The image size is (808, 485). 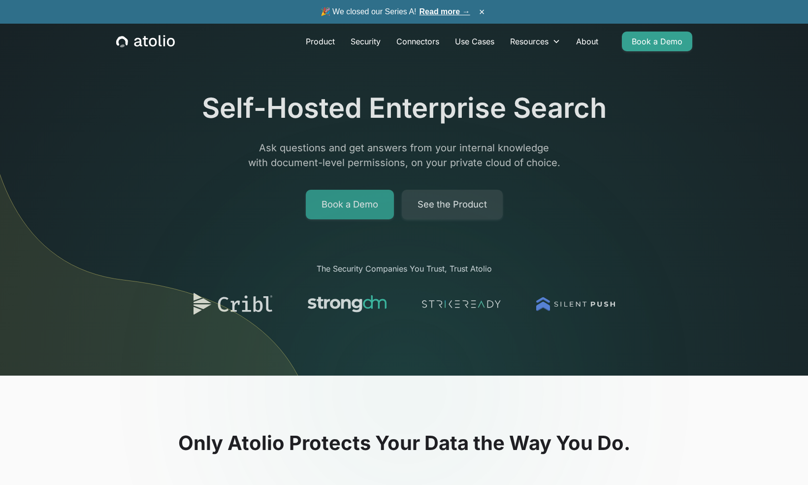 I want to click on div: The Security Companies You Trust, Trust Atolio, so click(x=404, y=268).